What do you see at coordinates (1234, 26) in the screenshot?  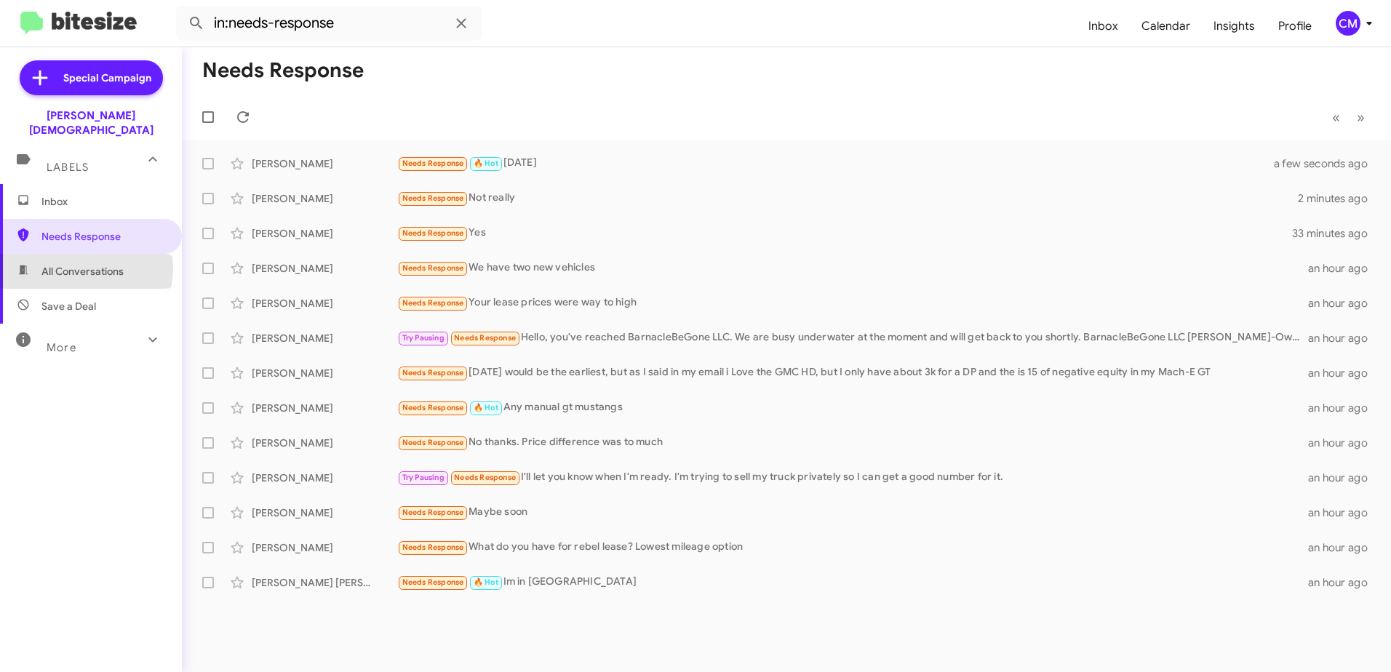 I see `span: Insights` at bounding box center [1234, 26].